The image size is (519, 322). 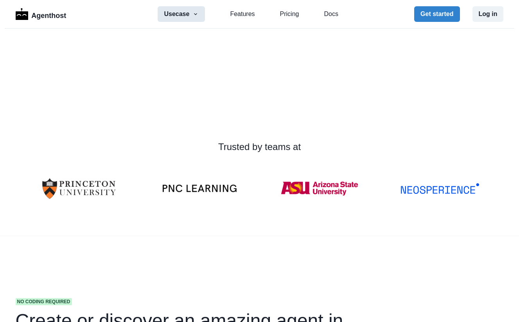 I want to click on img: NSP_Logo_Blue.svg, so click(x=440, y=188).